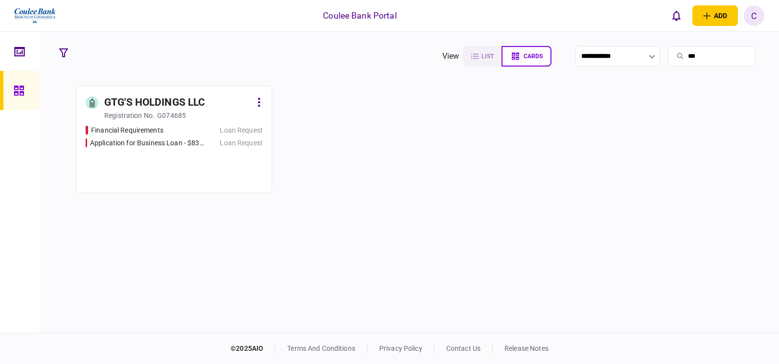  I want to click on div: G074685, so click(171, 116).